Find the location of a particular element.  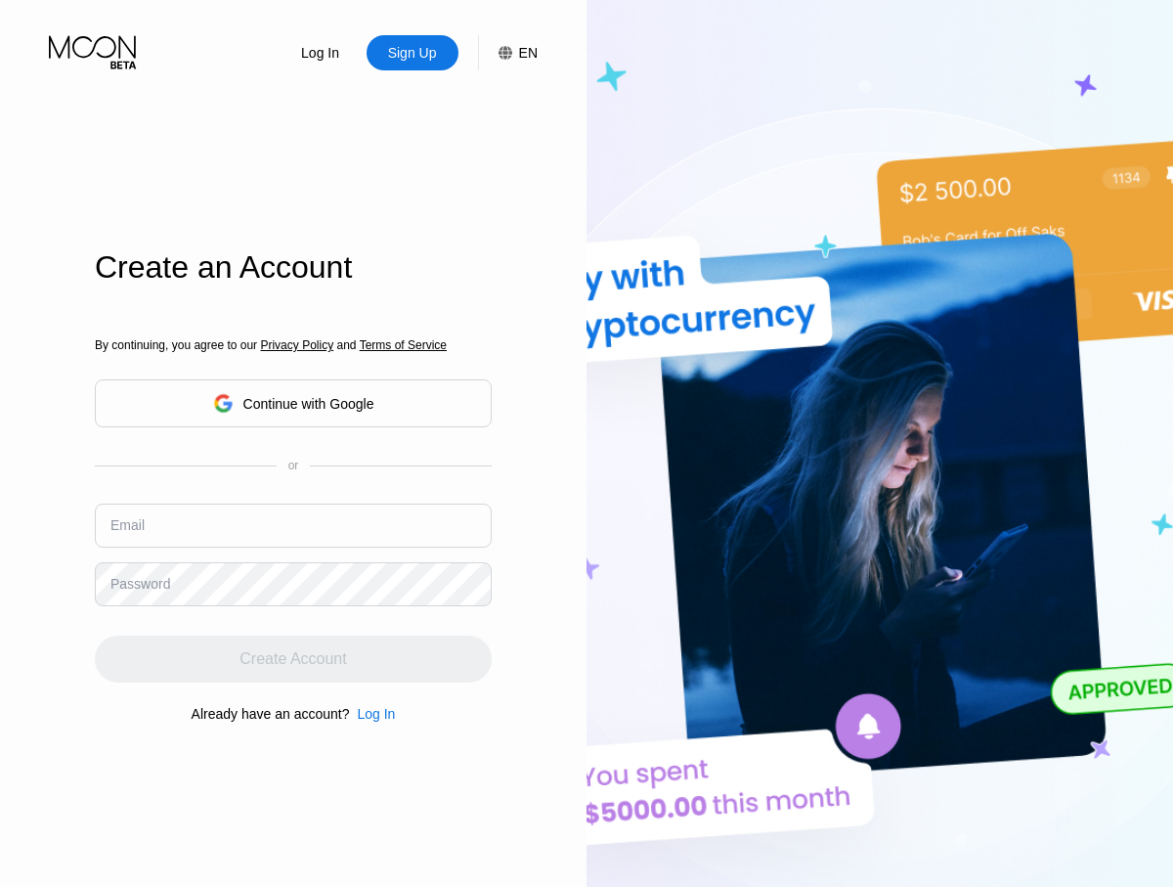

span: and is located at coordinates (346, 345).